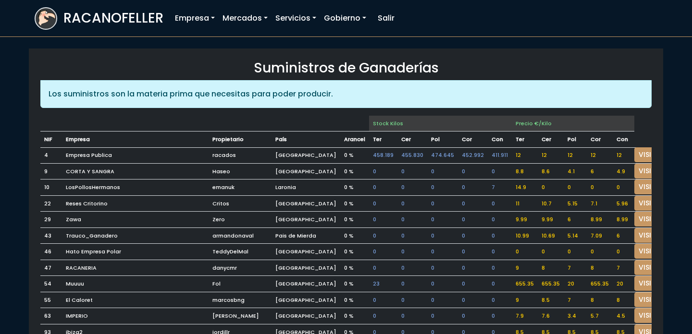 This screenshot has width=692, height=334. Describe the element at coordinates (135, 268) in the screenshot. I see `td: RACANERIA` at that location.